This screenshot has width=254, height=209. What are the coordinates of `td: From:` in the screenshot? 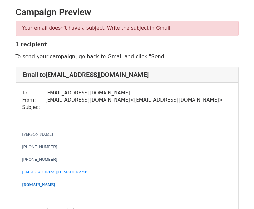 It's located at (34, 100).